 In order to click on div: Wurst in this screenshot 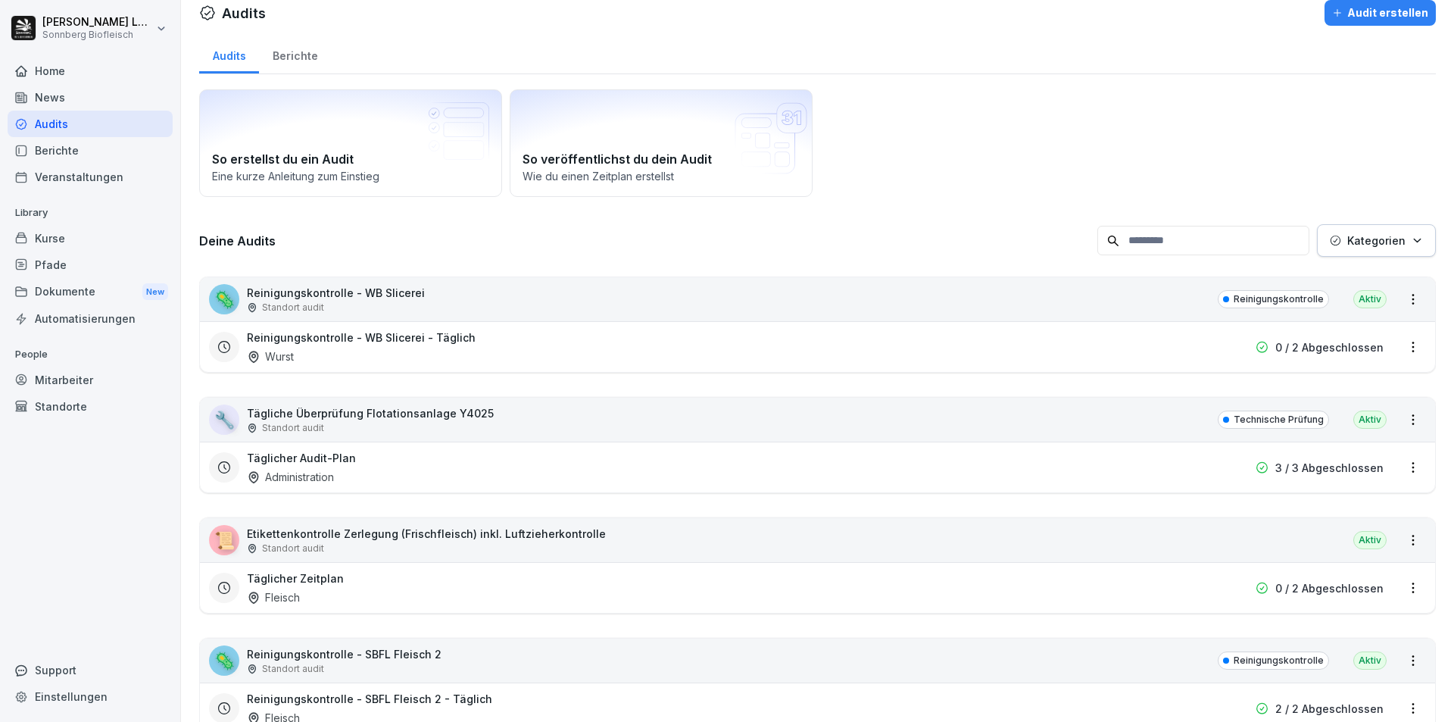, I will do `click(270, 356)`.